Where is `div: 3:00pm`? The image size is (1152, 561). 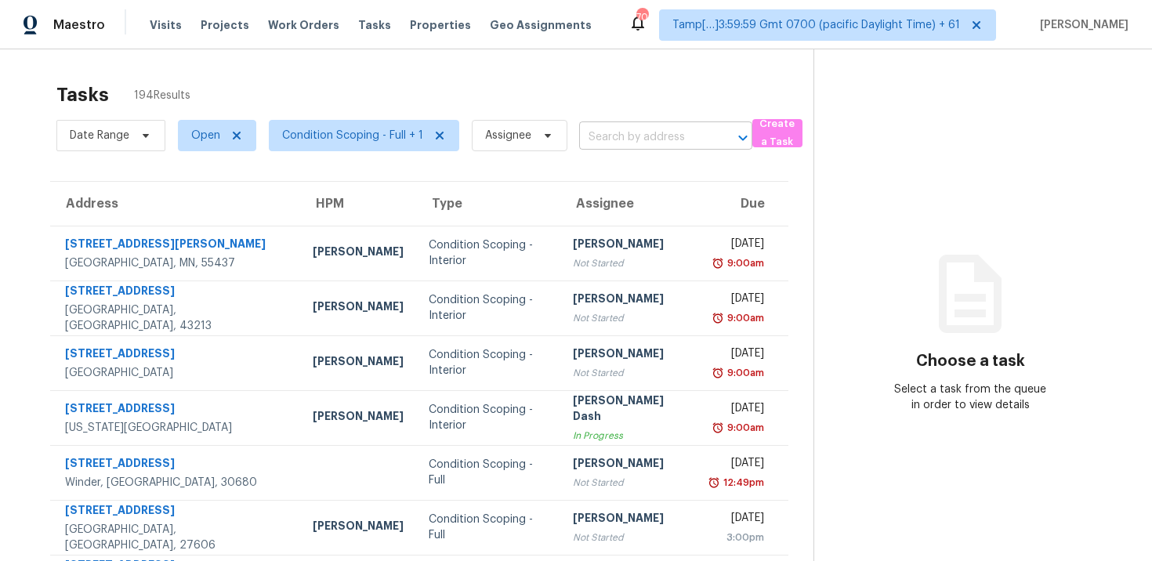
div: 3:00pm is located at coordinates (738, 538).